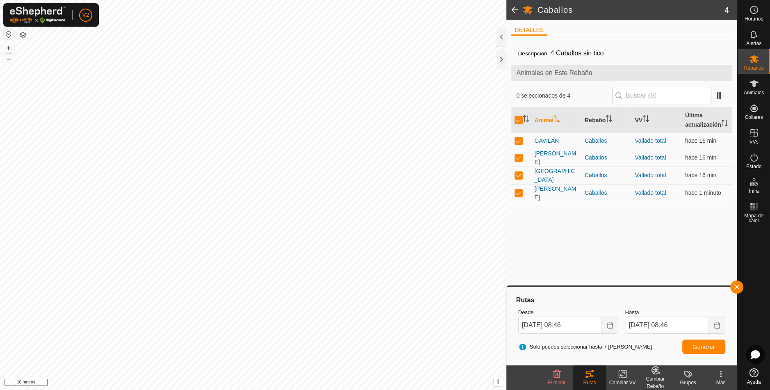 The width and height of the screenshot is (770, 390). What do you see at coordinates (532, 53) in the screenshot?
I see `font: Descripción` at bounding box center [532, 53].